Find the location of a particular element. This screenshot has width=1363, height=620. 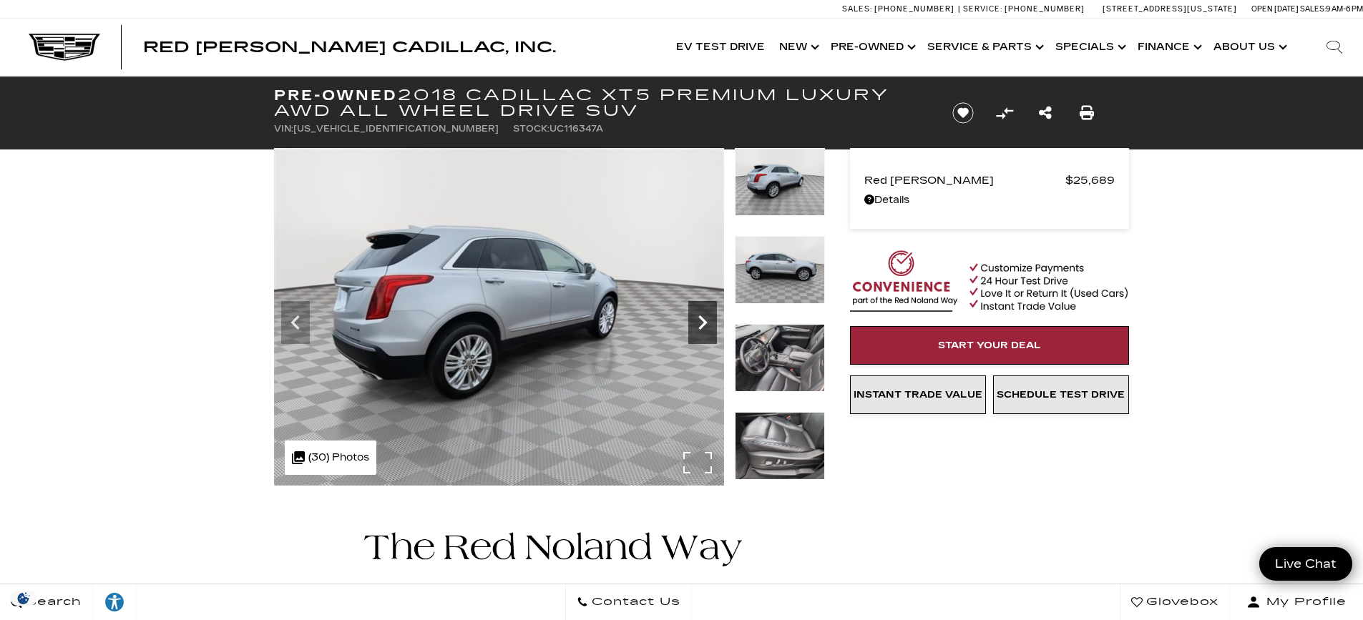

span: Contact Us is located at coordinates (634, 602).